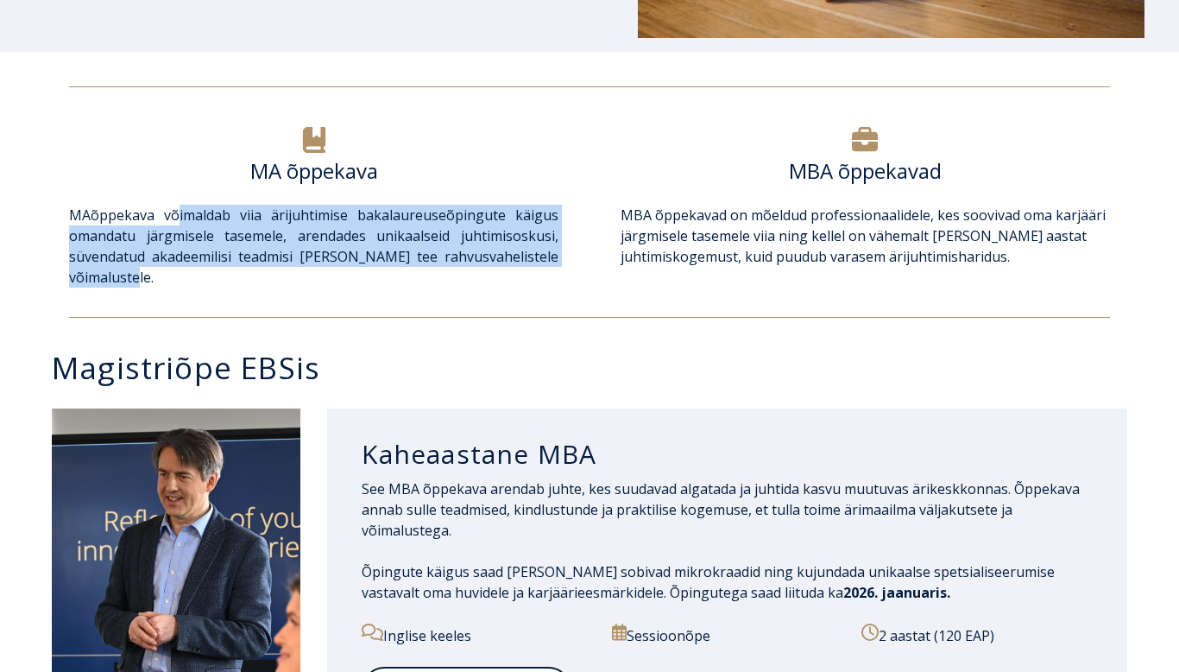 The height and width of the screenshot is (672, 1179). I want to click on p: õppekavad on mõeldud professionaalidele, kes soovivad oma karjääri järgmisele tasemele viia ning ..., so click(865, 236).